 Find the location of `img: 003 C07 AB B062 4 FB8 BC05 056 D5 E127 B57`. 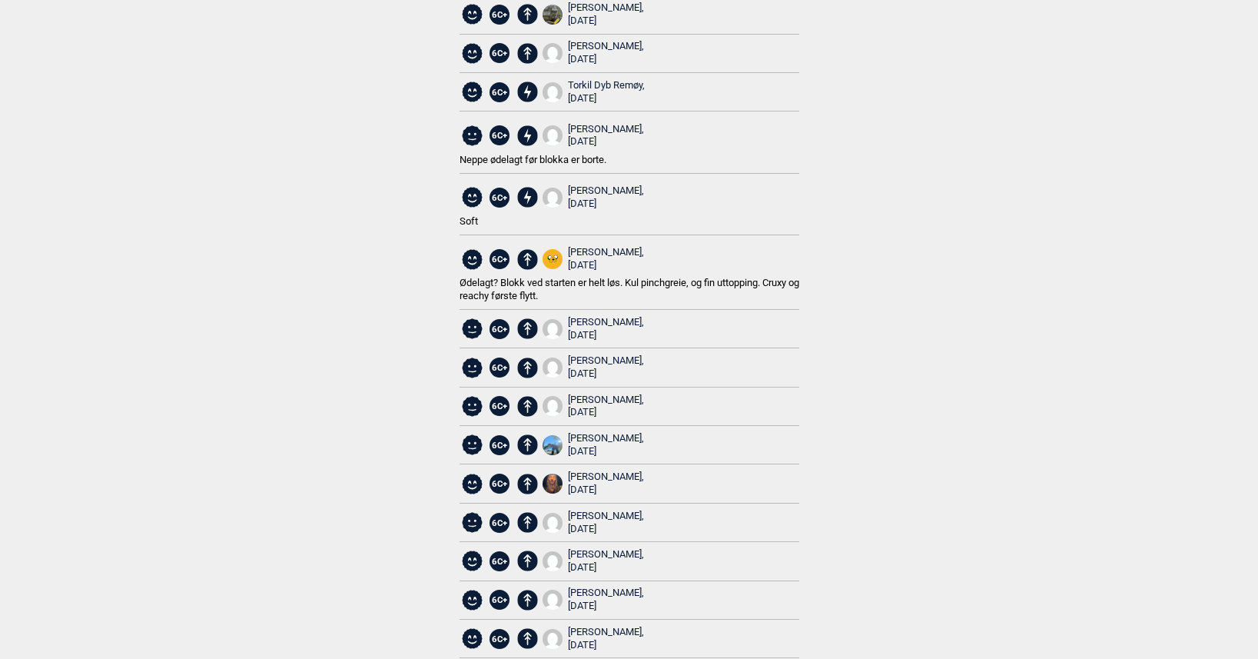

img: 003 C07 AB B062 4 FB8 BC05 056 D5 E127 B57 is located at coordinates (553, 445).